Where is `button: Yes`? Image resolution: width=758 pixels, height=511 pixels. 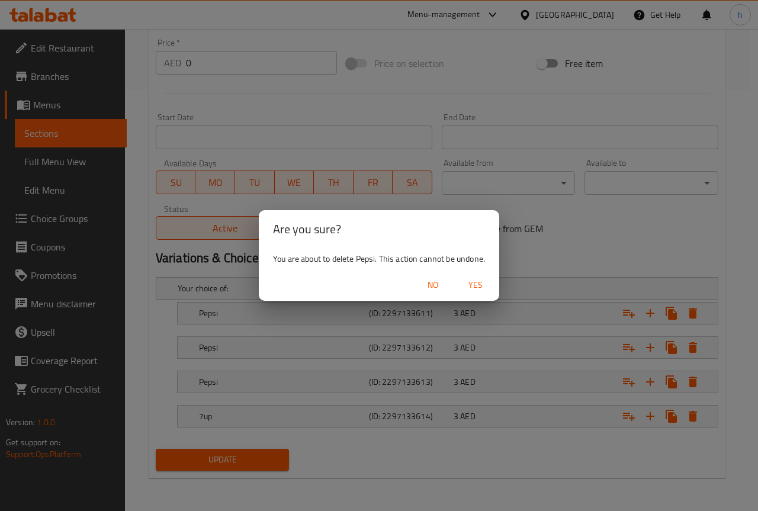
button: Yes is located at coordinates (475, 285).